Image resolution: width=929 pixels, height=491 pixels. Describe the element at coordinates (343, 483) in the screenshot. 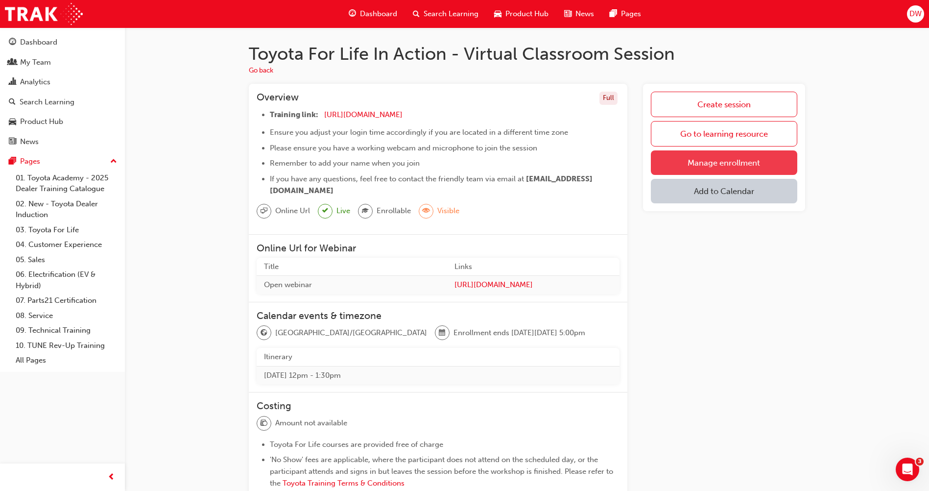

I see `a: Toyota Training Terms & Conditions` at that location.